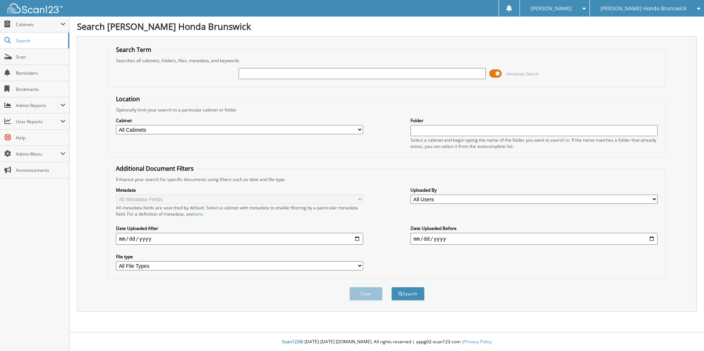 The image size is (704, 351). What do you see at coordinates (478, 341) in the screenshot?
I see `a: Privacy Policy` at bounding box center [478, 341].